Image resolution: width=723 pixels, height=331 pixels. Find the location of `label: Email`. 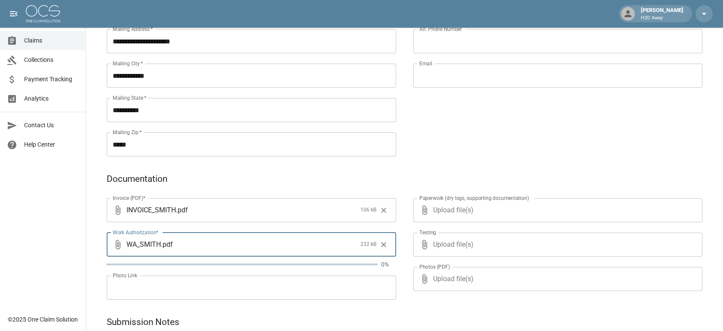

label: Email is located at coordinates (426, 63).